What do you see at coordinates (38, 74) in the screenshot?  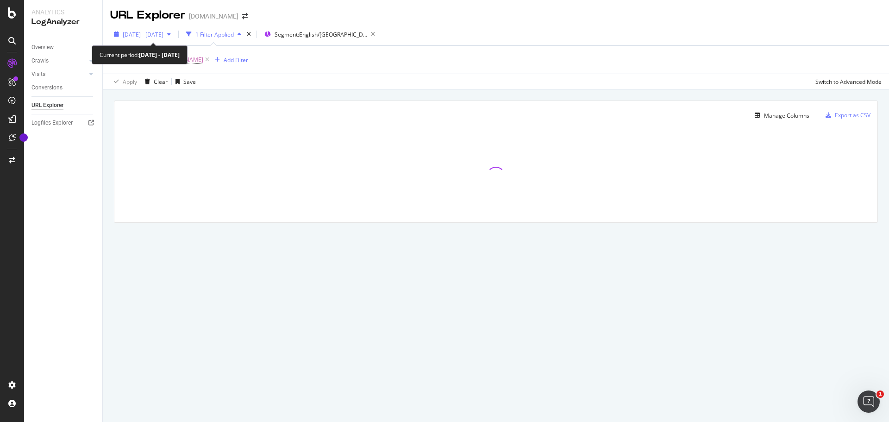 I see `div: Visits` at bounding box center [38, 74].